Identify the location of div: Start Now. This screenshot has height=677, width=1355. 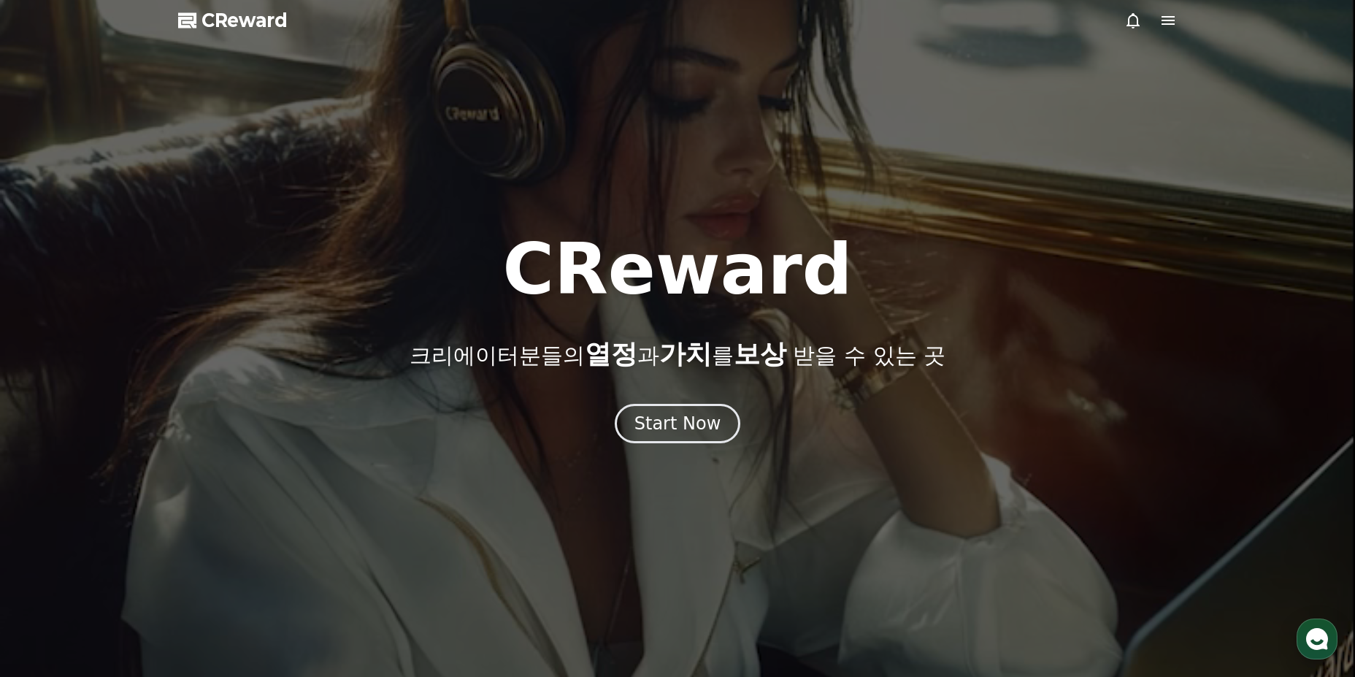
(678, 423).